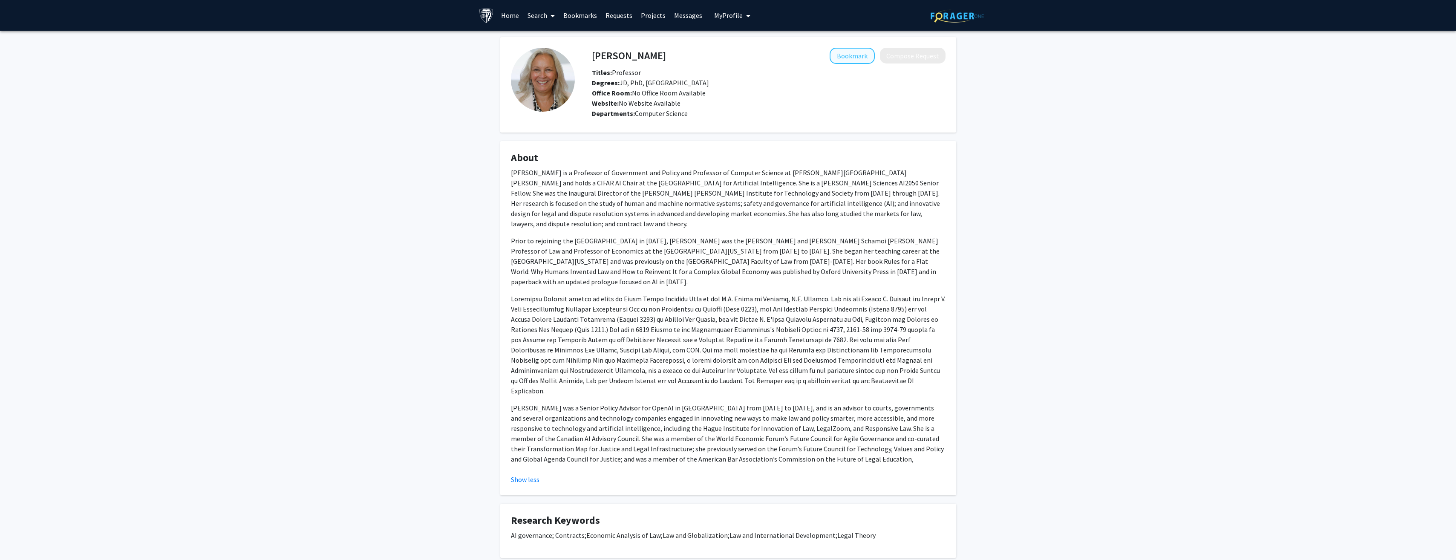 The image size is (1456, 560). I want to click on b: Titles:, so click(602, 72).